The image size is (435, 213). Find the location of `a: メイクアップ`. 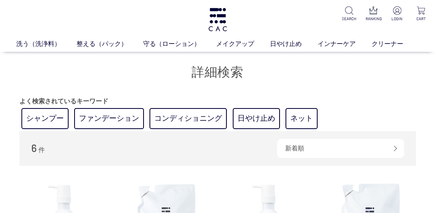

a: メイクアップ is located at coordinates (243, 44).